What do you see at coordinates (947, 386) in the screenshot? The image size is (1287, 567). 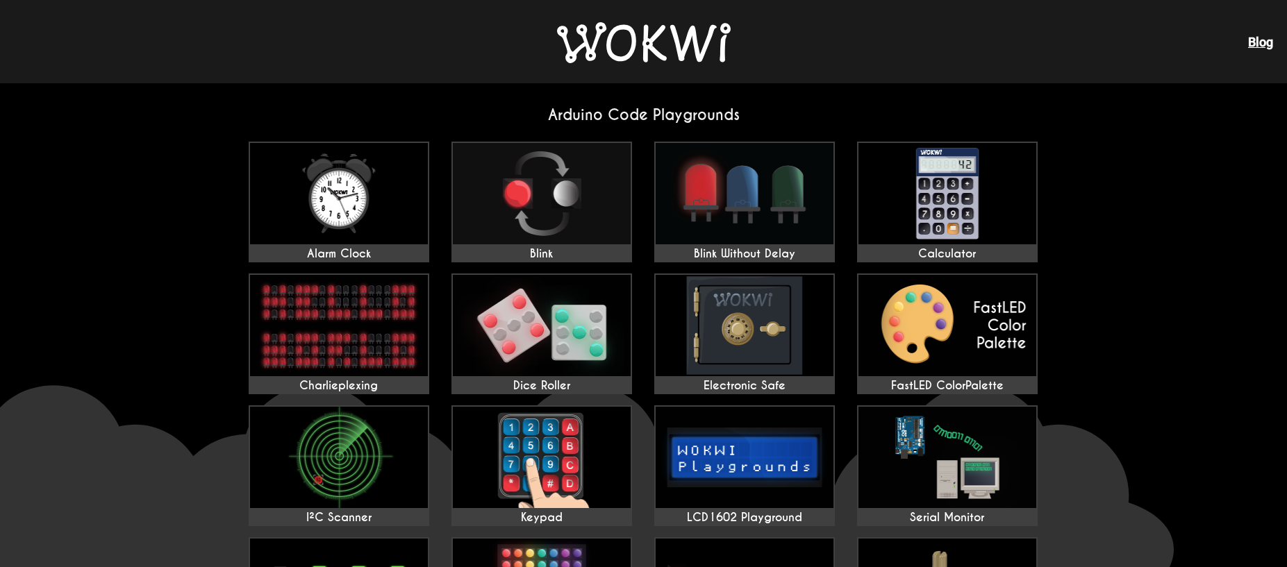 I see `div: FastLED ColorPalette` at bounding box center [947, 386].